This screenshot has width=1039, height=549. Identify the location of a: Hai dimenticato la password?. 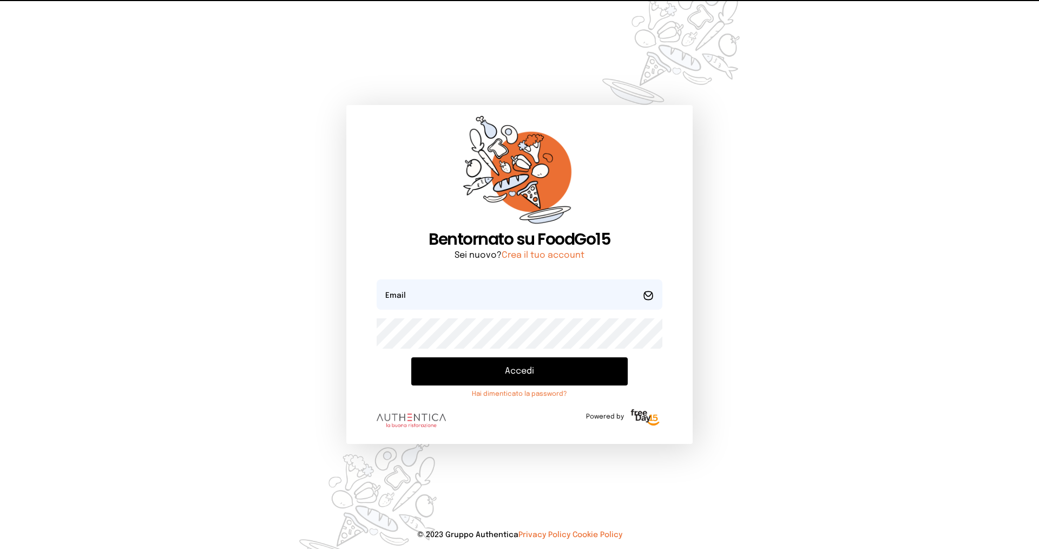
(520, 394).